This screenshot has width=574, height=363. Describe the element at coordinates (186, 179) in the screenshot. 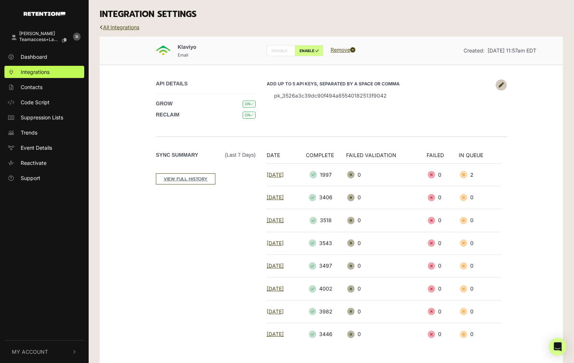

I see `a: VIEW FULL HISTORY` at that location.